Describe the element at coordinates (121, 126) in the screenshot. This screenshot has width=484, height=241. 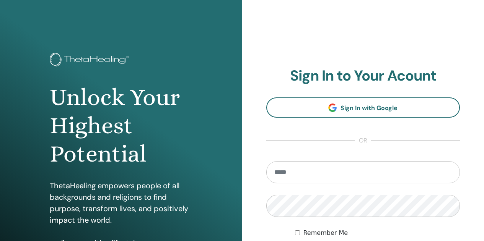
I see `h1: Unlock Your Highest Potential` at that location.